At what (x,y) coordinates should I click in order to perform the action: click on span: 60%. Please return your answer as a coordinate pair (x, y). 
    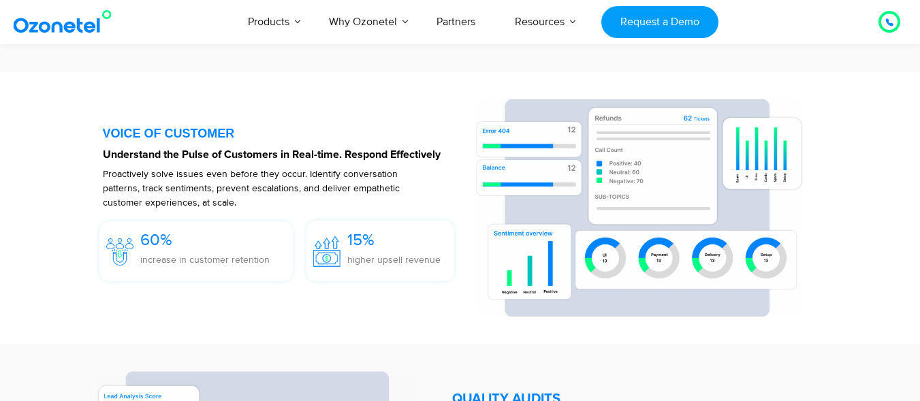
    Looking at the image, I should click on (156, 240).